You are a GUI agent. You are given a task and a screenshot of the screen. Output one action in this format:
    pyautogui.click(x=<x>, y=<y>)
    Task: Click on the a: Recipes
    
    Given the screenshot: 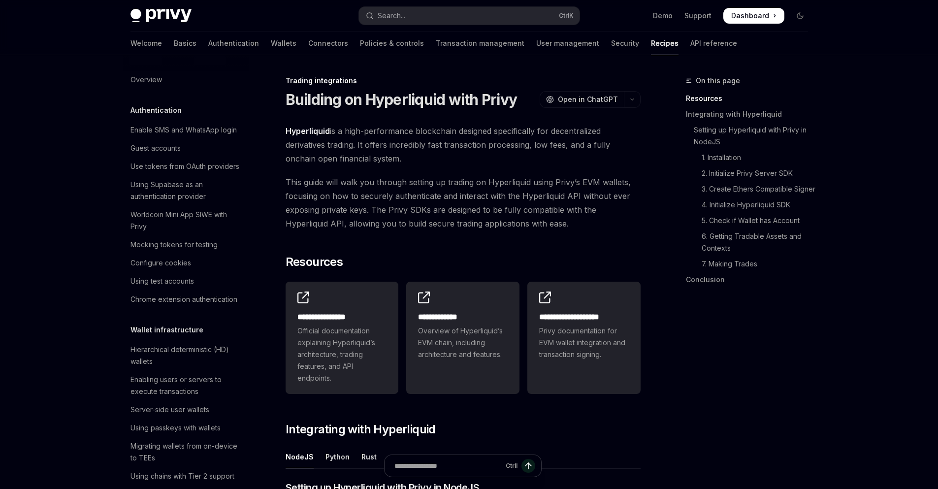 What is the action you would take?
    pyautogui.click(x=664, y=43)
    